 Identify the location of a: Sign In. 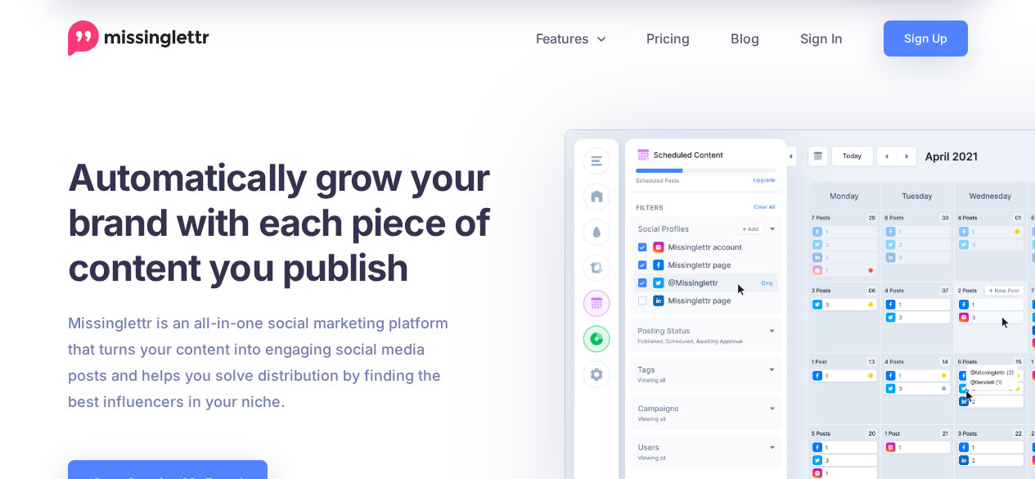
(821, 38).